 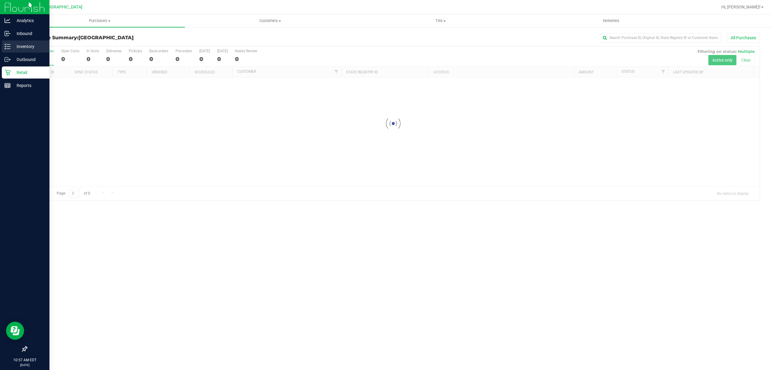 I want to click on p: Reports, so click(x=29, y=85).